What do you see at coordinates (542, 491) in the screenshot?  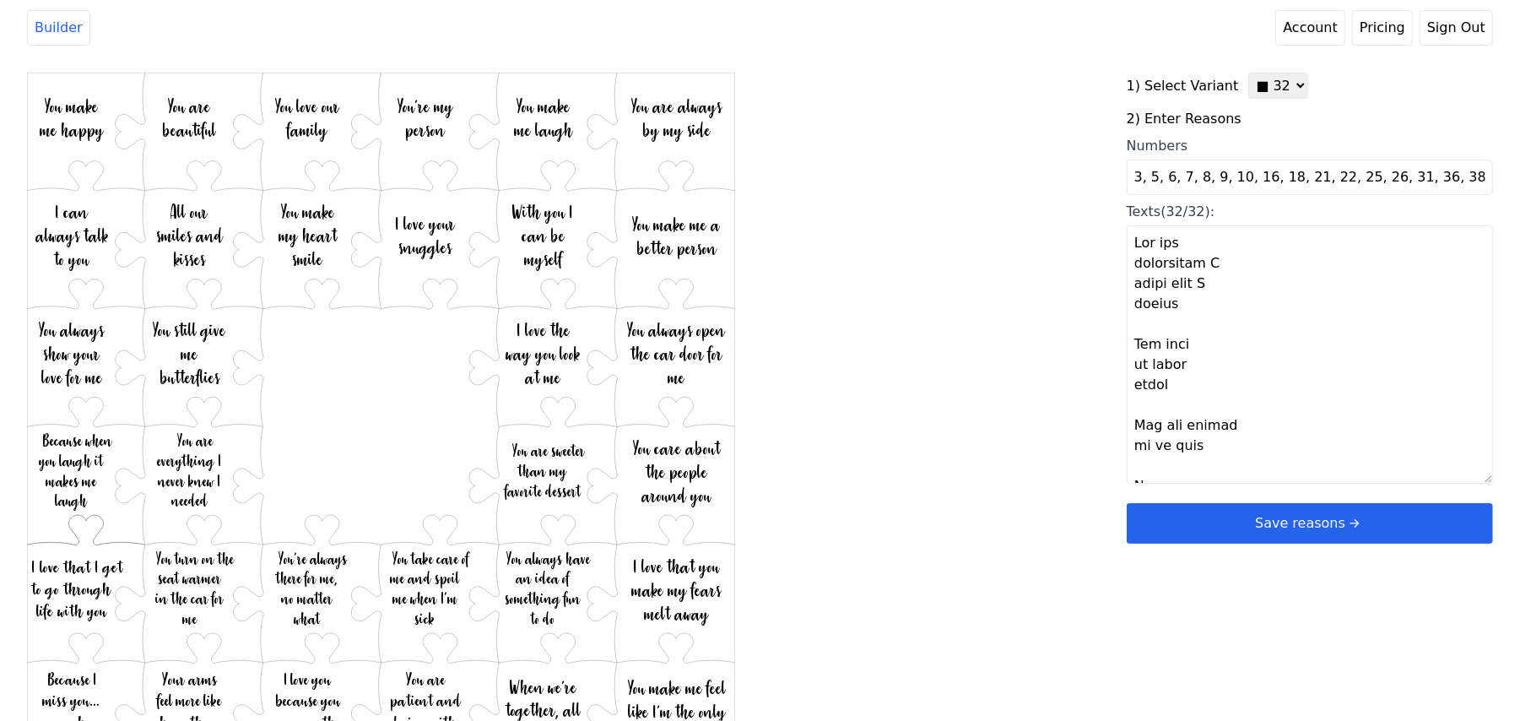 I see `text: favorite dessert` at bounding box center [542, 491].